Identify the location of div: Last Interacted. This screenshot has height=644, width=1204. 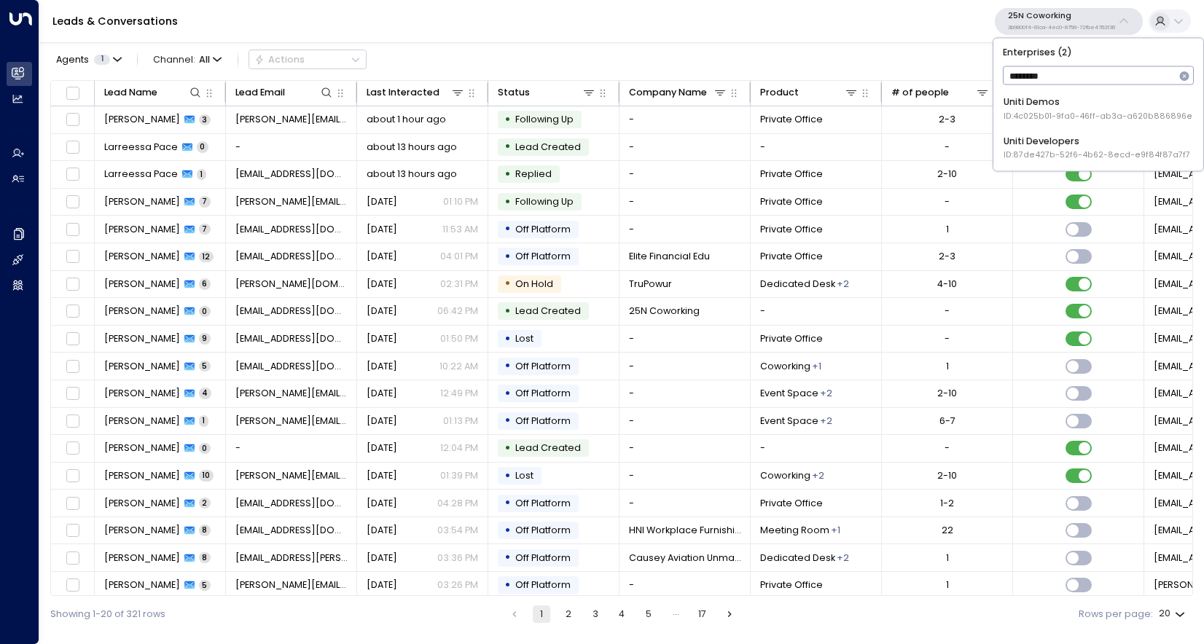
(403, 93).